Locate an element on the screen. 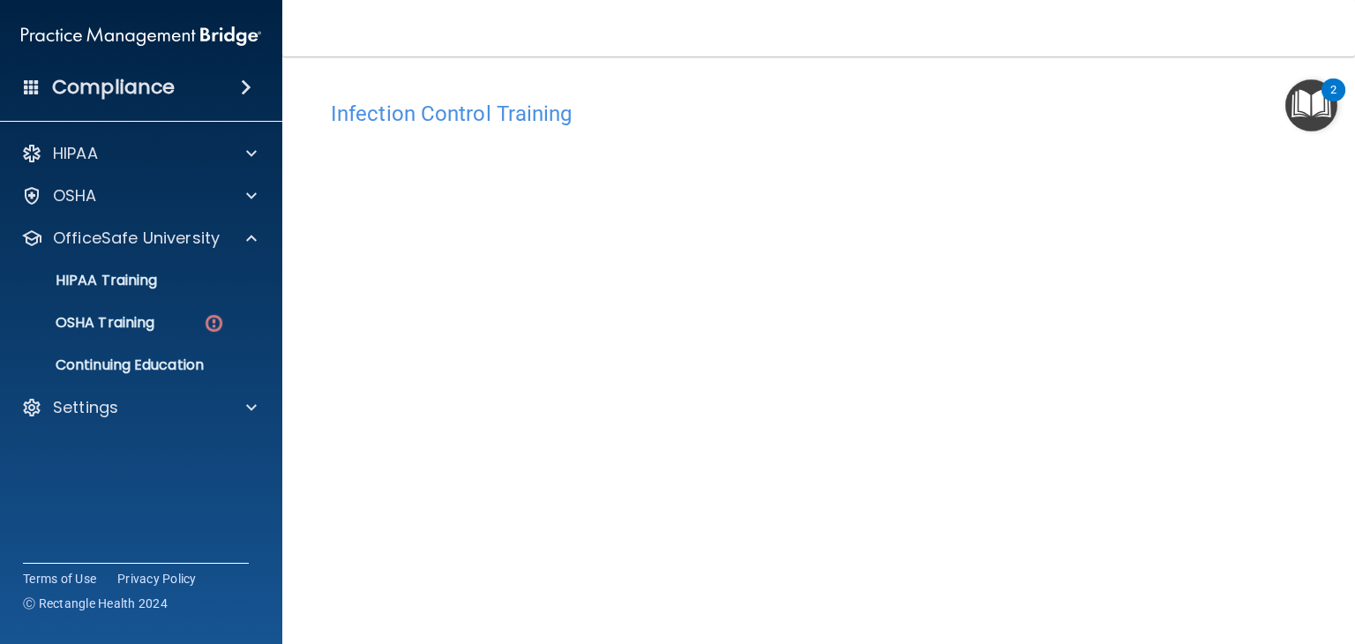 The width and height of the screenshot is (1355, 644). p: OfficeSafe University is located at coordinates (136, 238).